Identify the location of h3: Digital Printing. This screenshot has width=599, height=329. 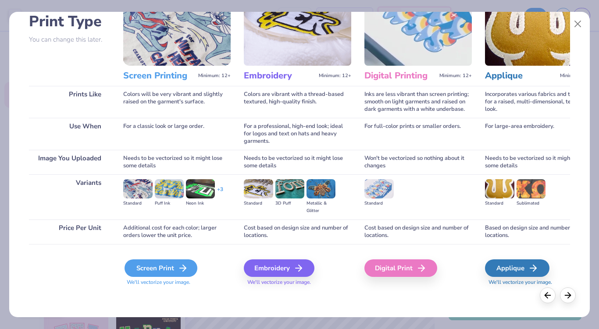
(400, 76).